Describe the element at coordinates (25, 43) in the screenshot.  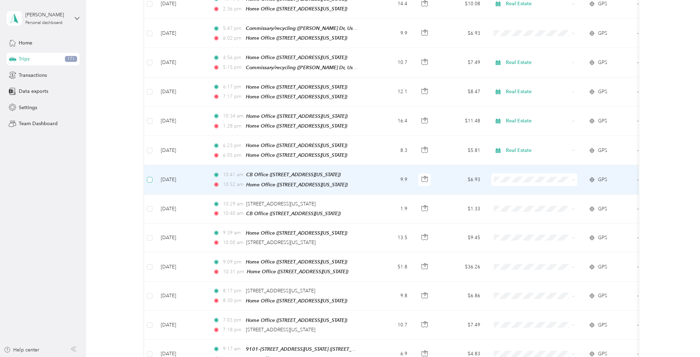
I see `span: Home` at that location.